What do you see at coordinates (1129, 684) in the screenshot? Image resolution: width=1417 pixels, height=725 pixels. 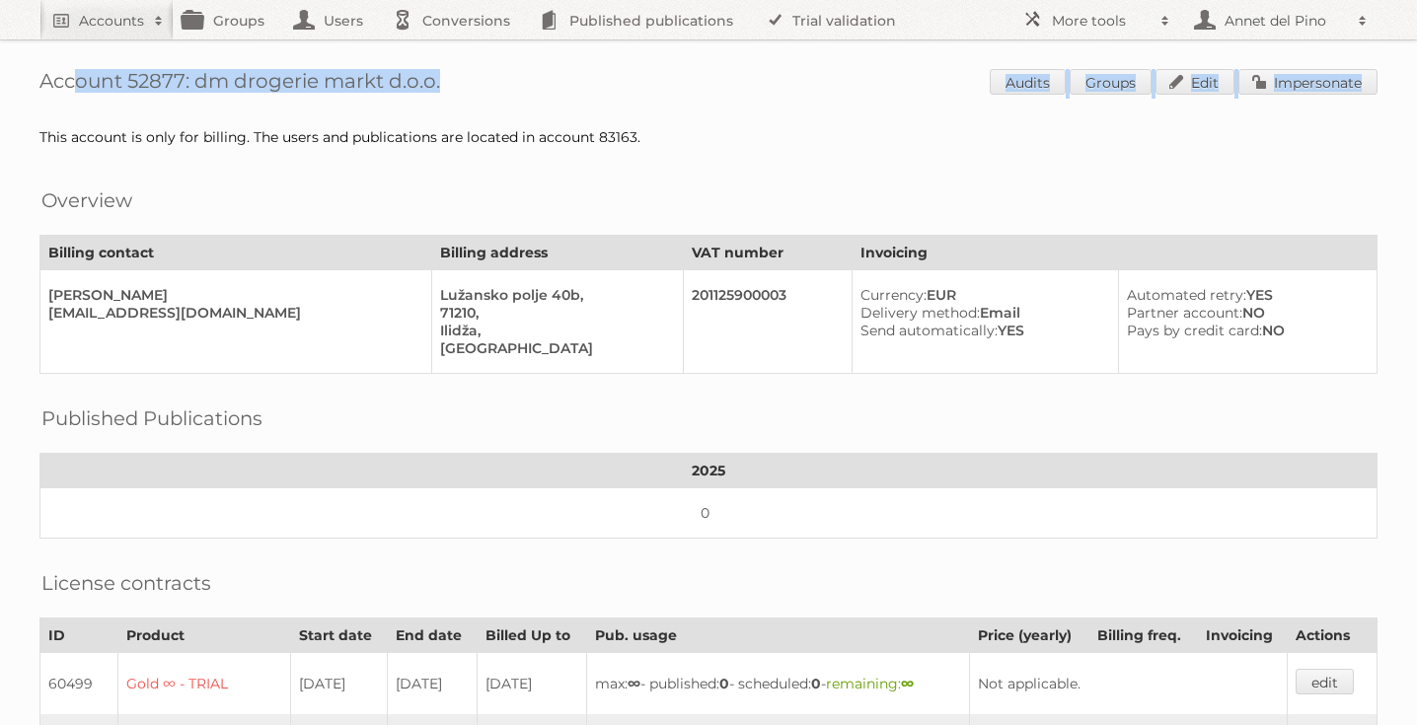 I see `td: Not applicable.` at bounding box center [1129, 684].